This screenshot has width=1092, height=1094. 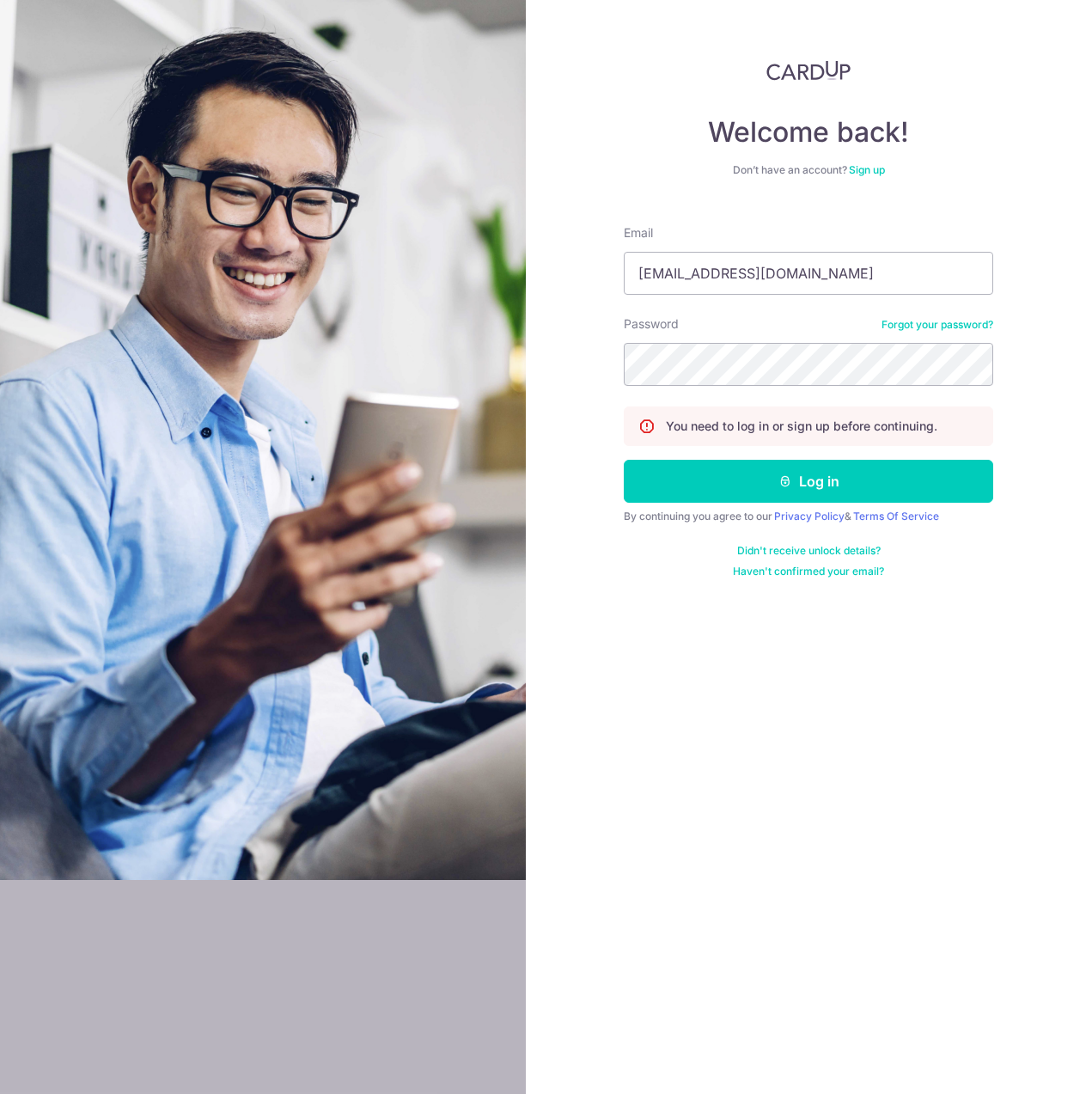 I want to click on label: Email, so click(x=639, y=233).